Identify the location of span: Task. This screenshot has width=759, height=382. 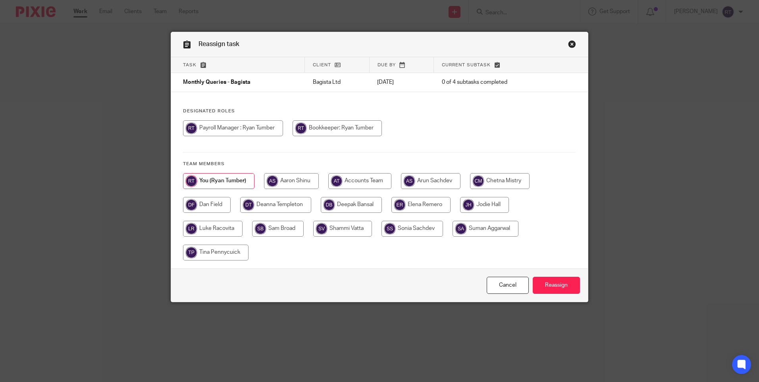
(190, 65).